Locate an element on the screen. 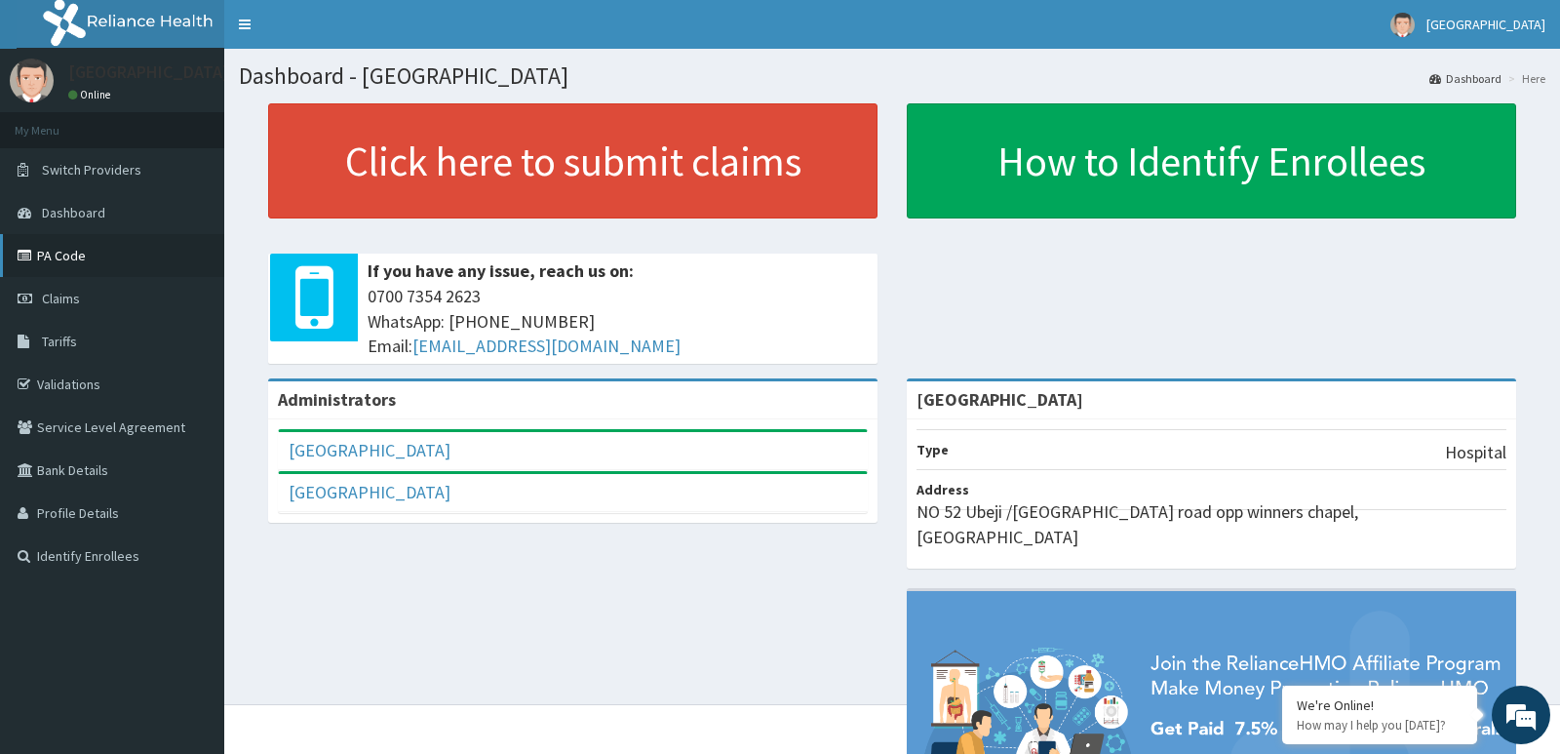  span: Dashboard is located at coordinates (73, 213).